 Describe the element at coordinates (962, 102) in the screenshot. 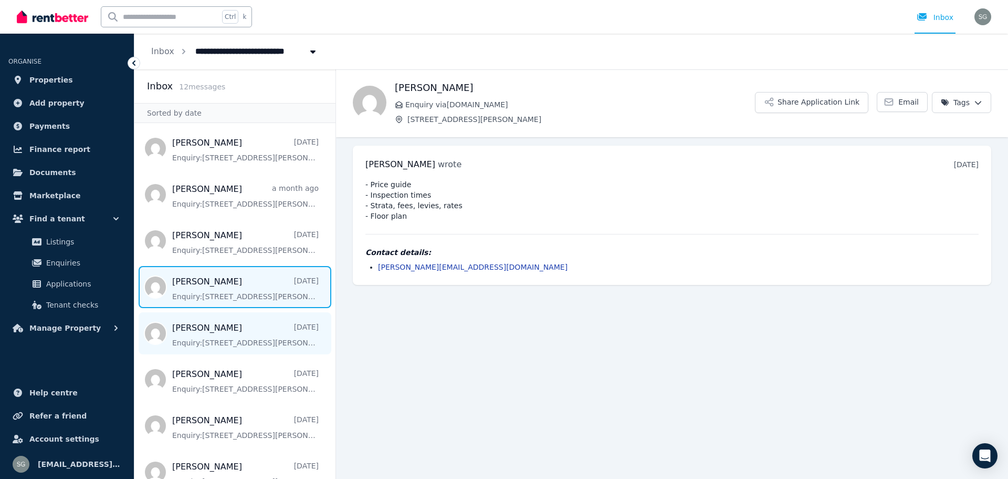

I see `button: Tags` at that location.